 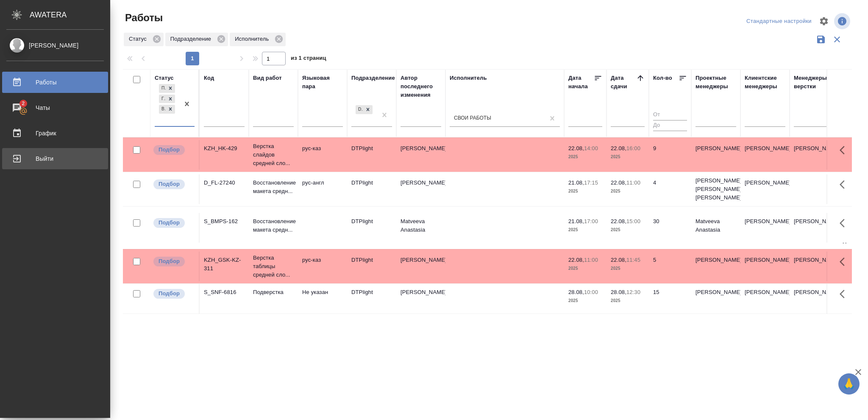 I want to click on p: Исполнитель, so click(x=253, y=39).